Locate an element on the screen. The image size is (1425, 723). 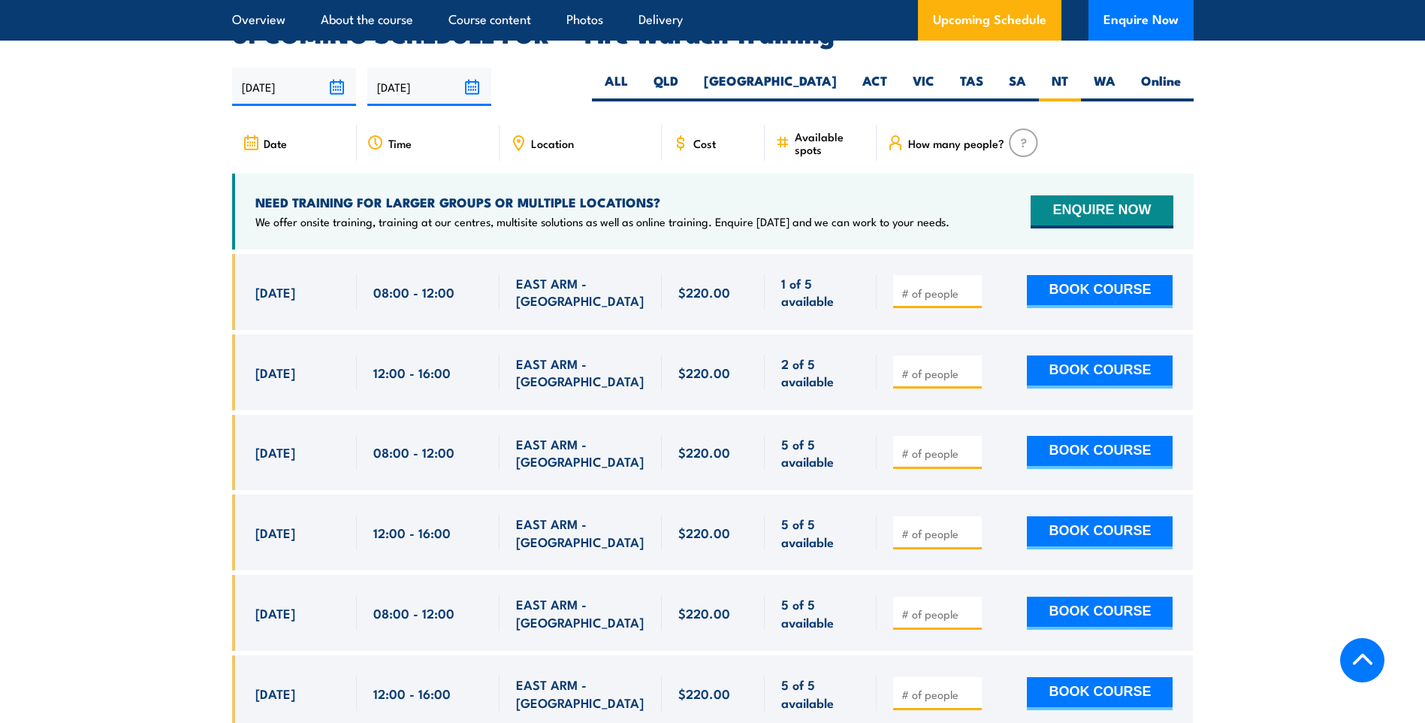
h4: NEED TRAINING FOR LARGER GROUPS OR MULTIPLE LOCATIONS? is located at coordinates (603, 202).